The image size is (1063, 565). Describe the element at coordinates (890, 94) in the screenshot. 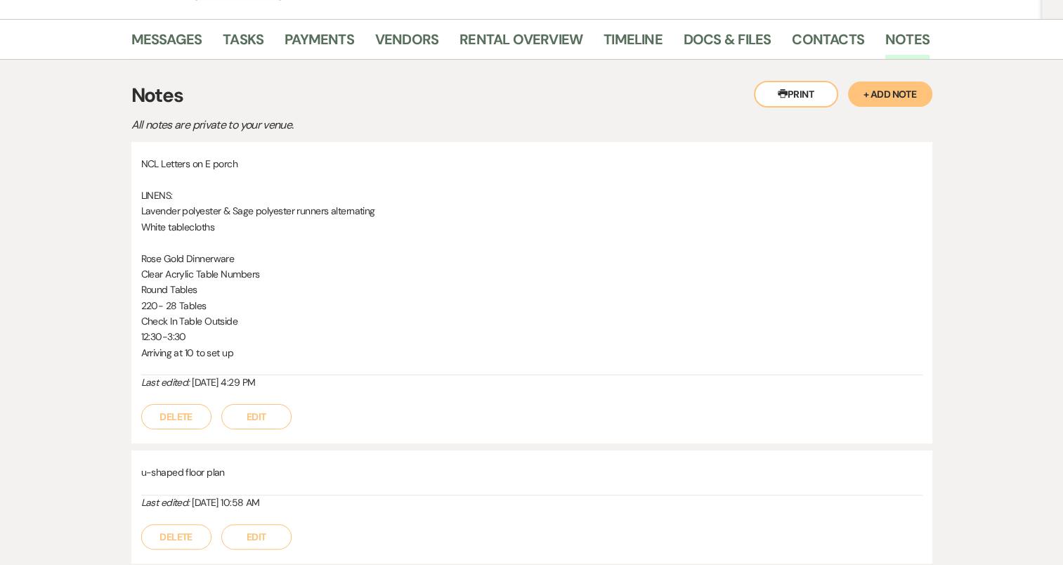

I see `button: + Add Note` at that location.